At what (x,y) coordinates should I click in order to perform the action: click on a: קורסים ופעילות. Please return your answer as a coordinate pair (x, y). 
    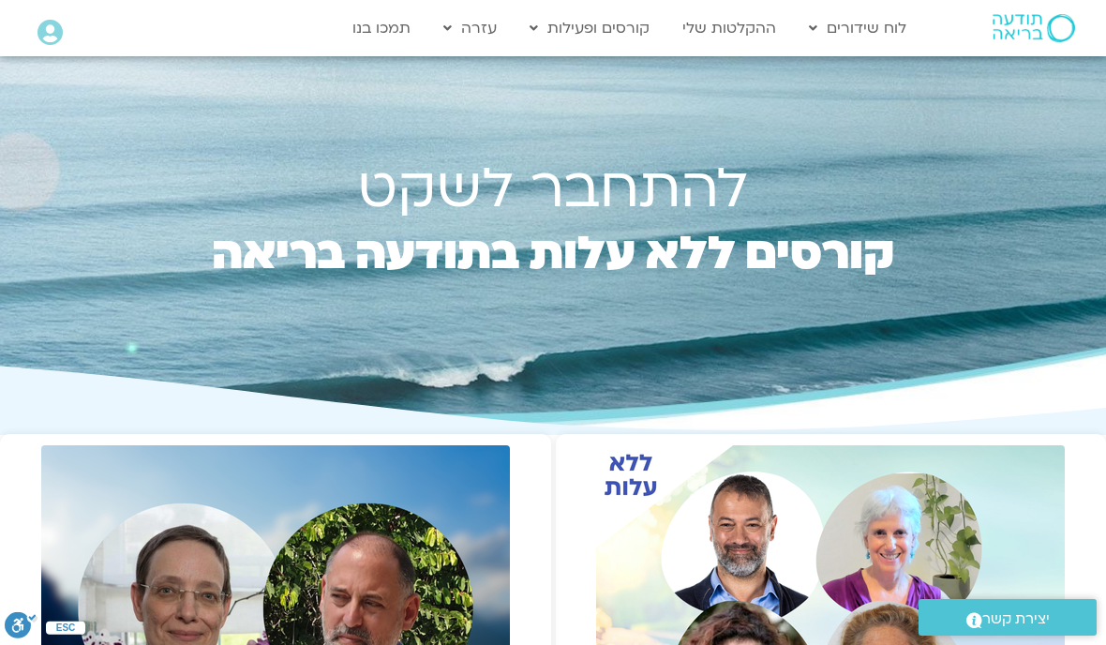
    Looking at the image, I should click on (590, 28).